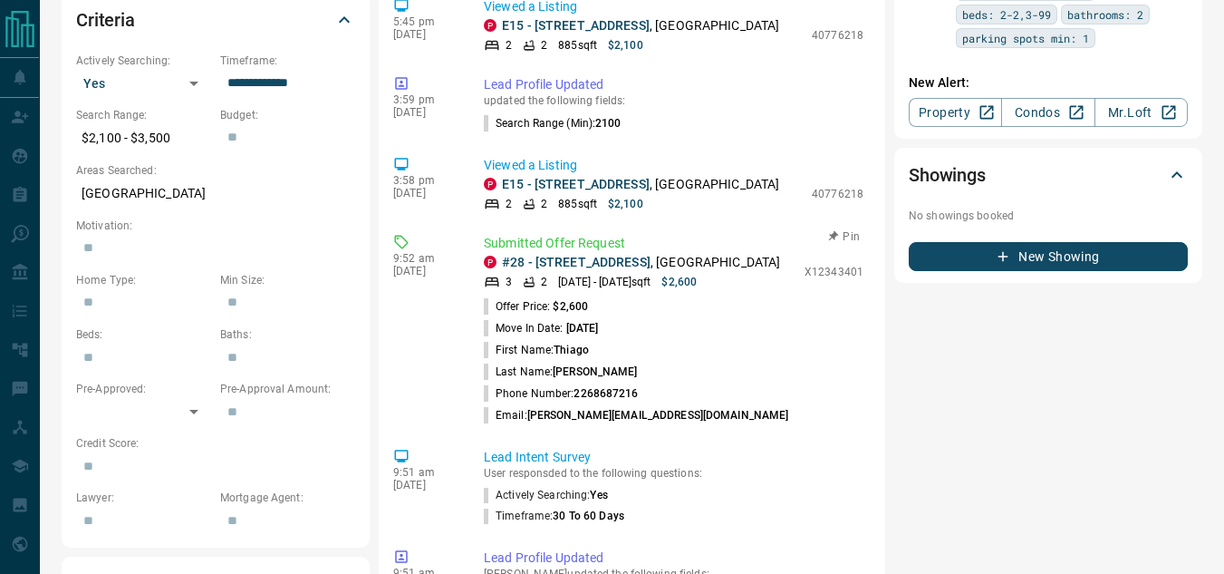 The height and width of the screenshot is (574, 1224). What do you see at coordinates (834, 272) in the screenshot?
I see `p: X12343401` at bounding box center [834, 272].